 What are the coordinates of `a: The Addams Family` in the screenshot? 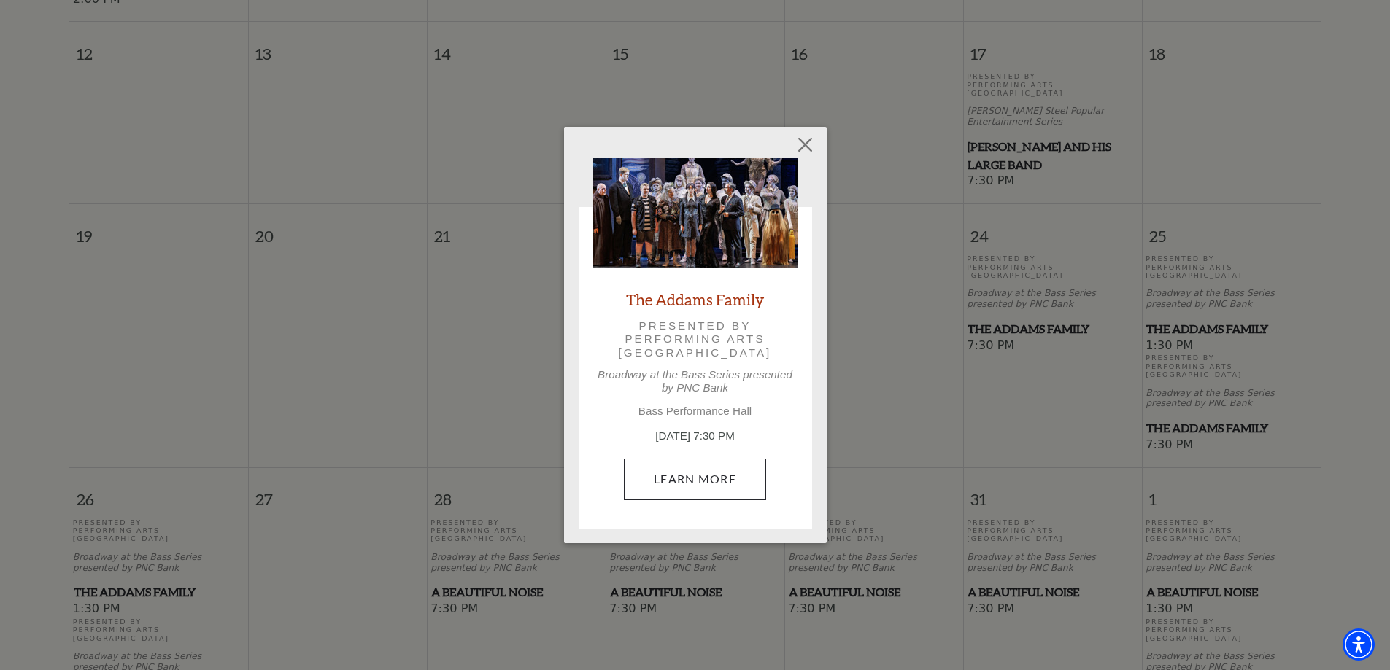 It's located at (695, 299).